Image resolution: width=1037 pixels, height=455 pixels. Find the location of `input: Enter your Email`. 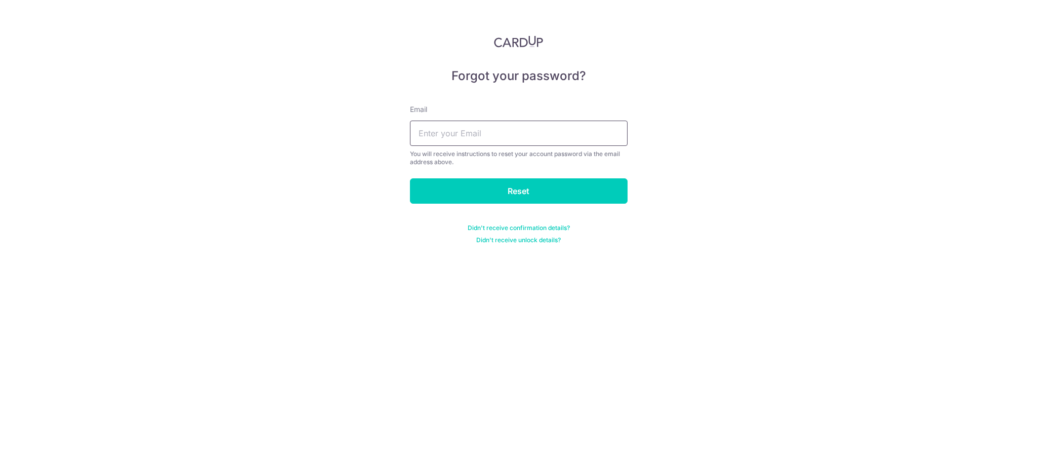

input: Enter your Email is located at coordinates (519, 133).